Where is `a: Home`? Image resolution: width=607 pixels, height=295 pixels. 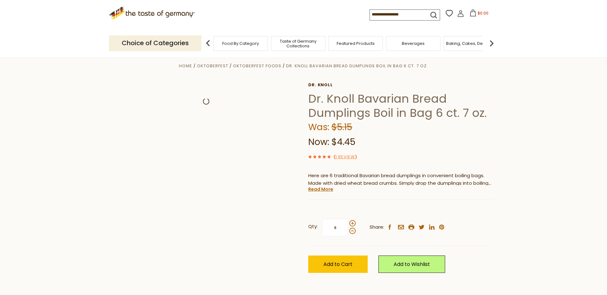
a: Home is located at coordinates (186, 66).